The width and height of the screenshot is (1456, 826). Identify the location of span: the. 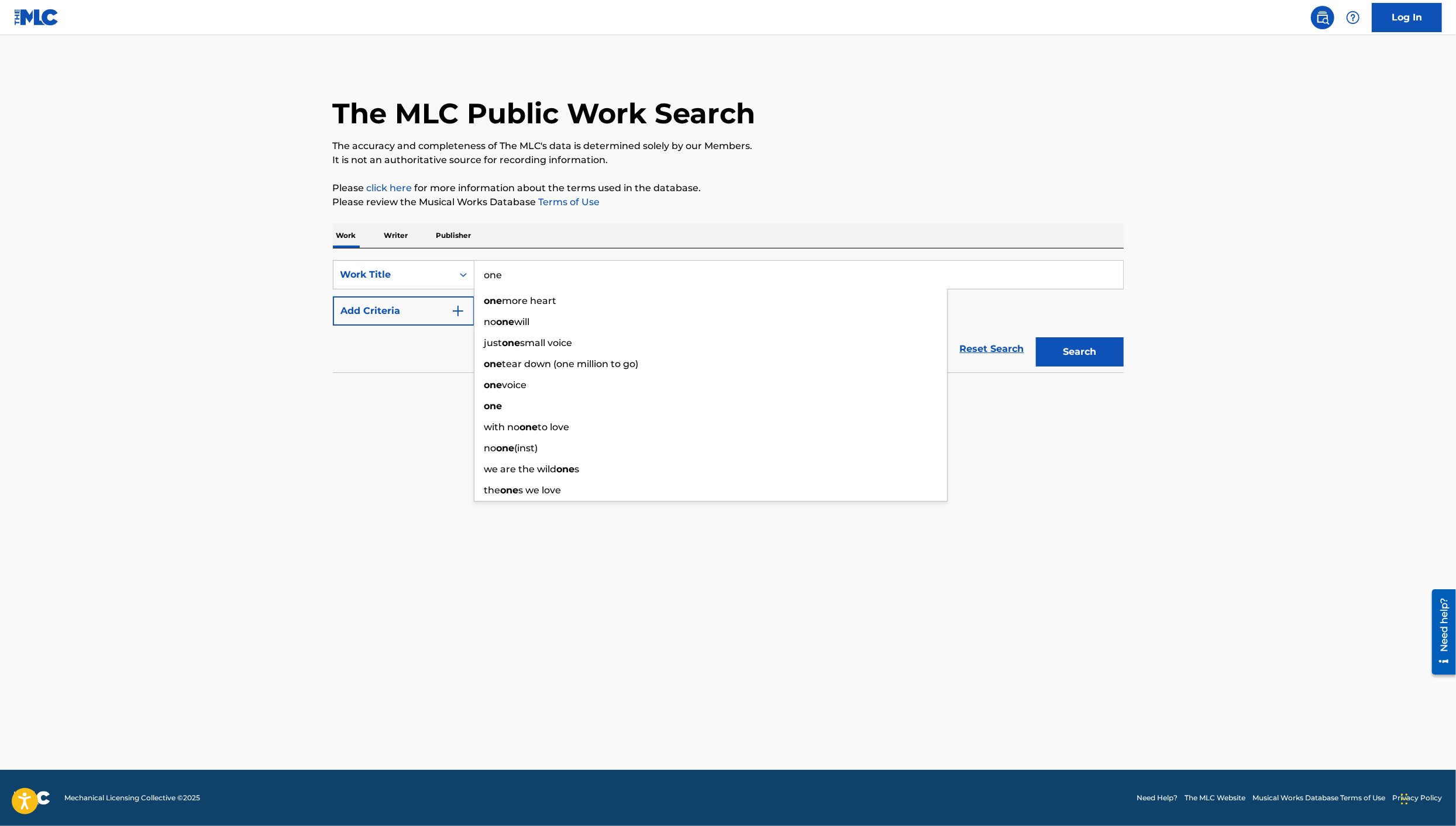
(492, 490).